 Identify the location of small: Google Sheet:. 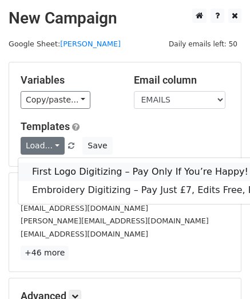
(65, 43).